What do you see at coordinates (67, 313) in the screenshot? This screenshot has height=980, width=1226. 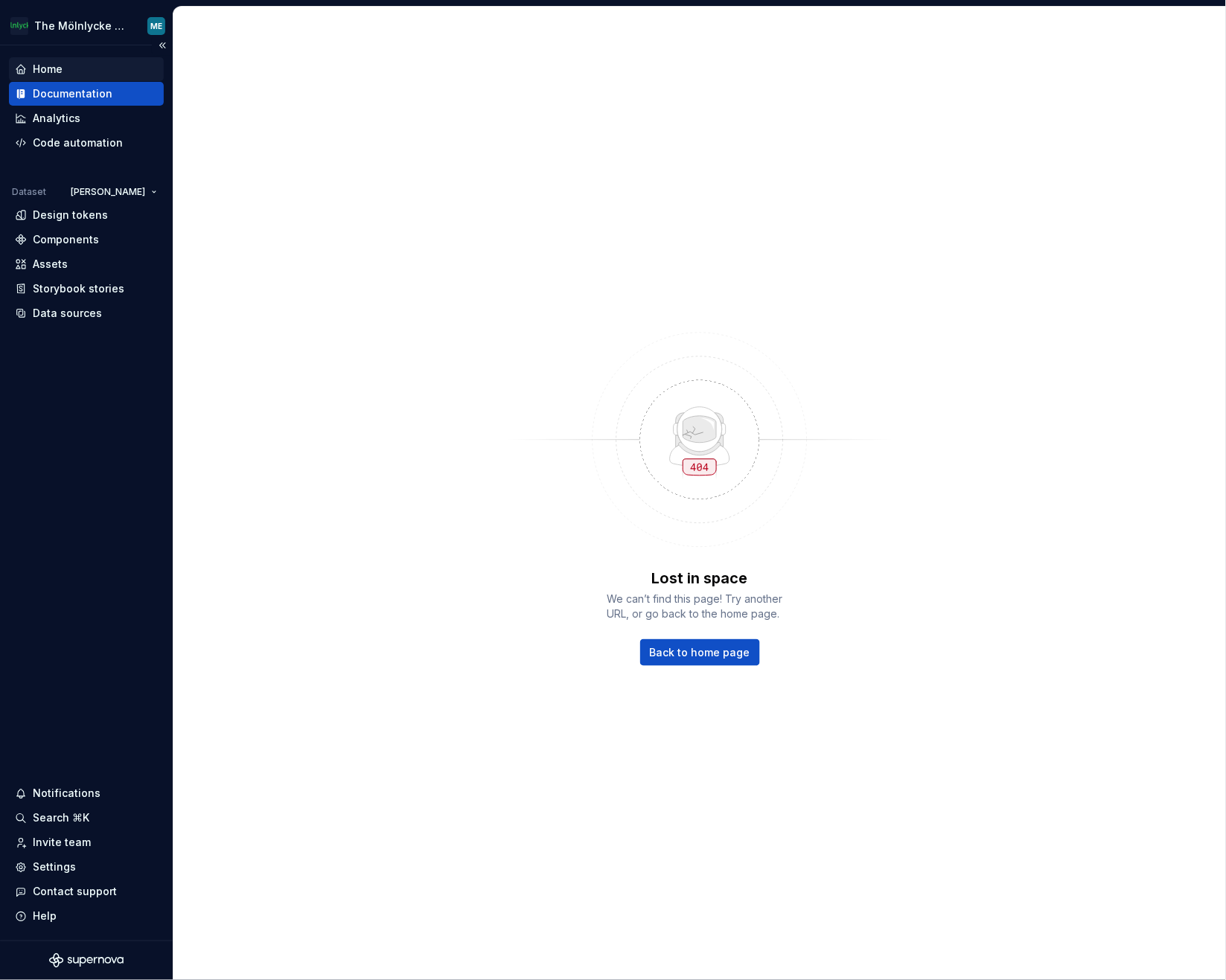 I see `div: Data sources` at bounding box center [67, 313].